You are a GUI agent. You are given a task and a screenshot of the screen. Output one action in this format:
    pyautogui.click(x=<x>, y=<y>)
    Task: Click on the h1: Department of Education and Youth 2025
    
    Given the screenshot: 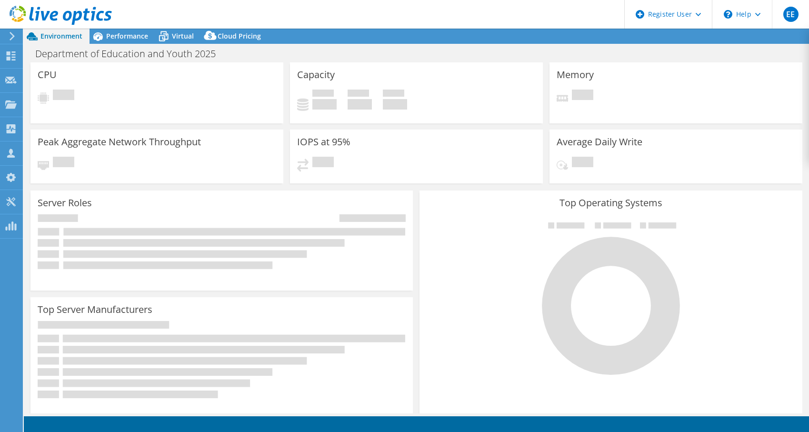 What is the action you would take?
    pyautogui.click(x=130, y=54)
    